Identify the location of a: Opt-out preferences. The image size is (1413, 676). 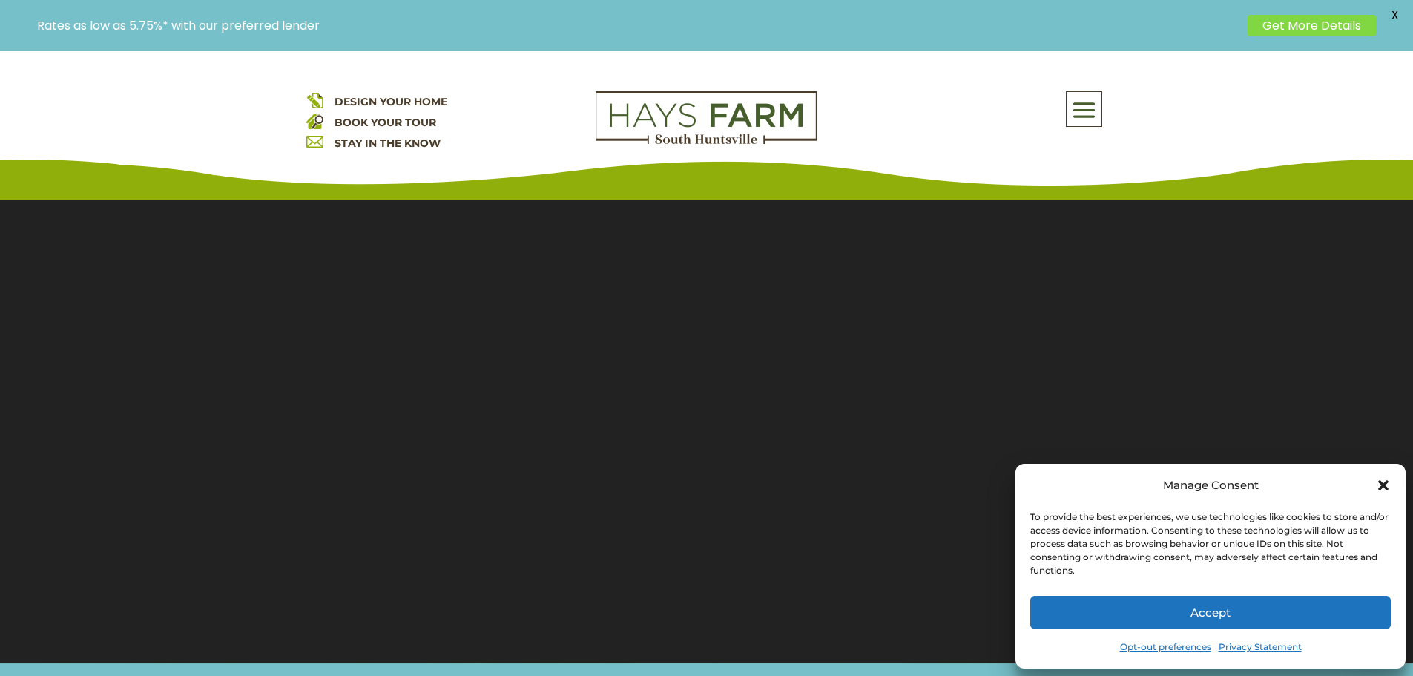
(1165, 647).